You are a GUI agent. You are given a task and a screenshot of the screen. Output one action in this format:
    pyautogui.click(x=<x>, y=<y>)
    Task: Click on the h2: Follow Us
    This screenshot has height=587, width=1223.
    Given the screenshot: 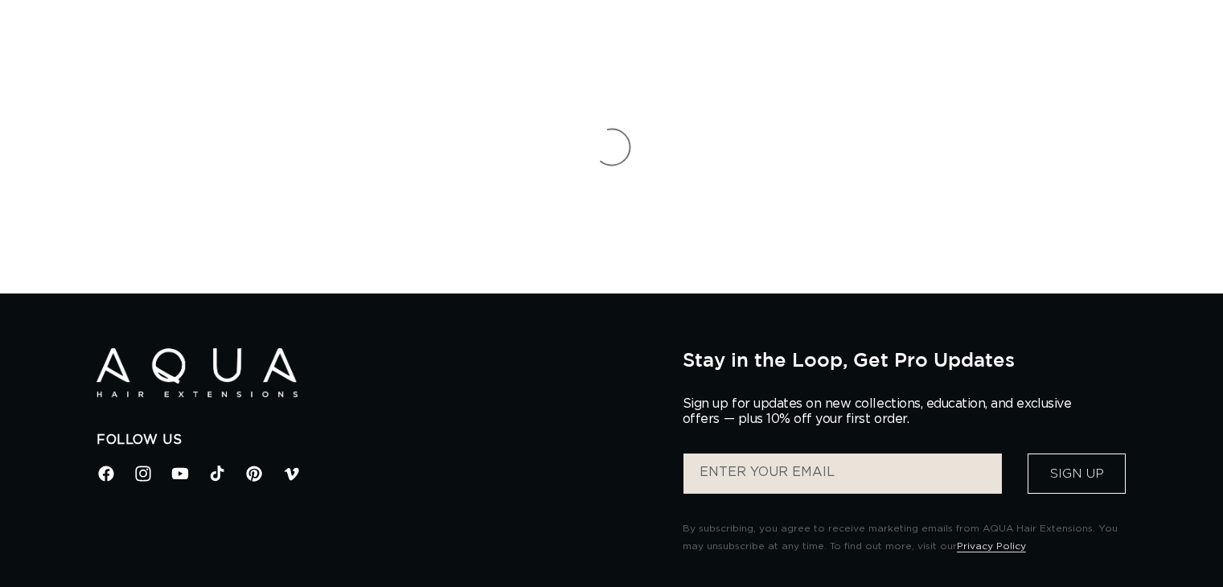 What is the action you would take?
    pyautogui.click(x=377, y=440)
    